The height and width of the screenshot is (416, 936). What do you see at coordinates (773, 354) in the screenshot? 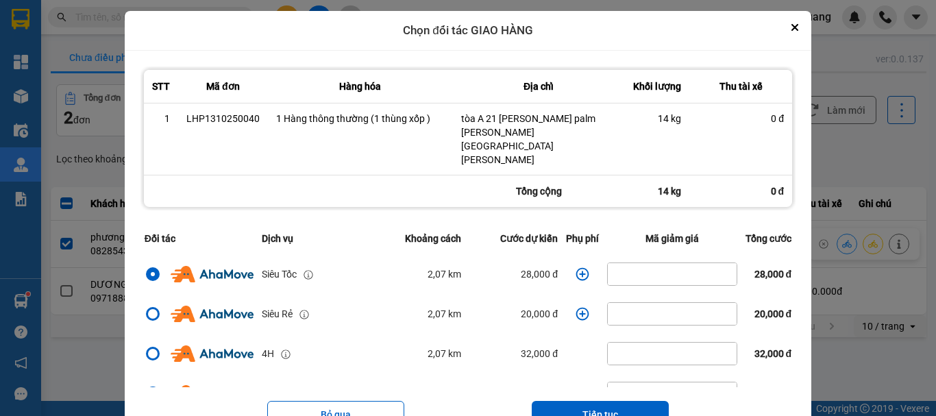
I see `span: 32,000 đ` at bounding box center [773, 354].